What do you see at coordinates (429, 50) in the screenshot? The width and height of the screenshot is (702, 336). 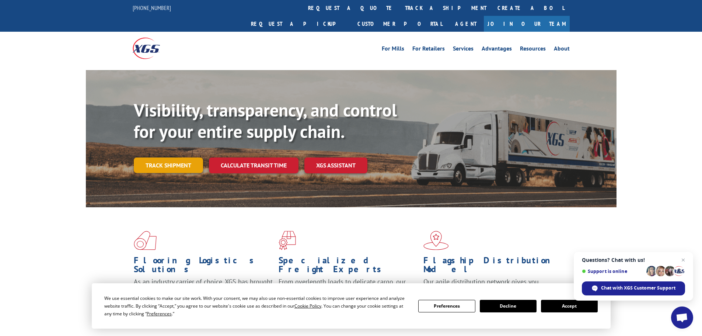 I see `a: For Retailers` at bounding box center [429, 50].